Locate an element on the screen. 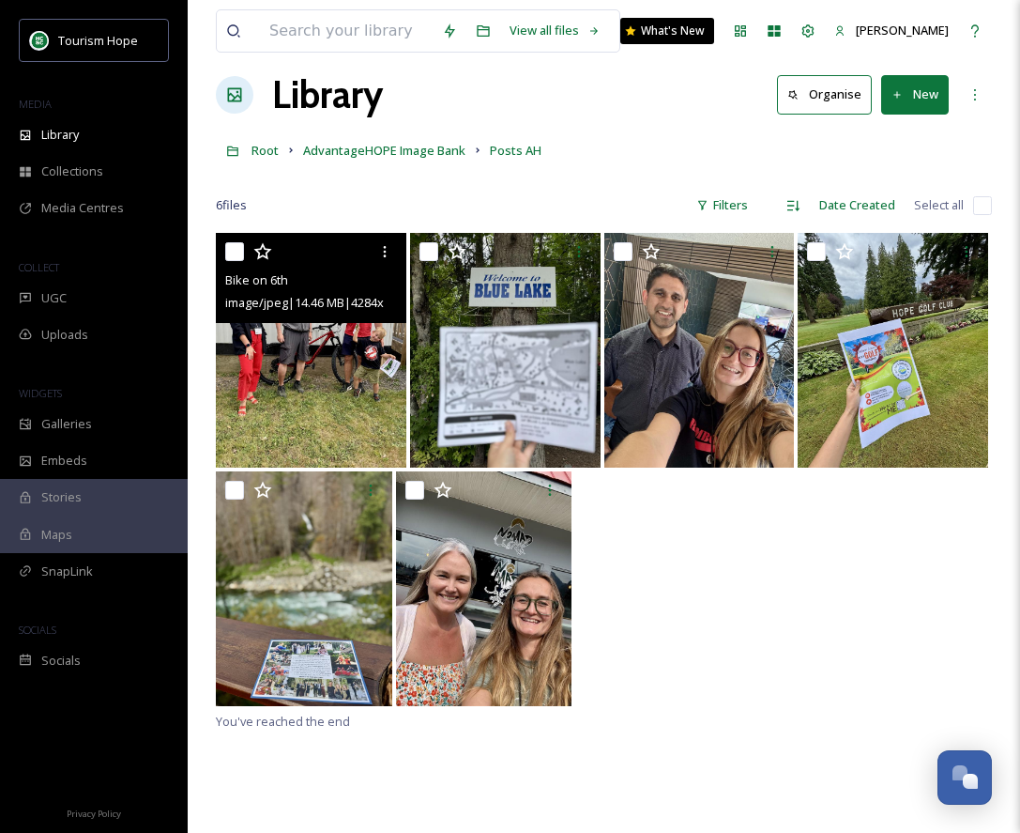 Image resolution: width=1020 pixels, height=833 pixels. a: Root is located at coordinates (265, 150).